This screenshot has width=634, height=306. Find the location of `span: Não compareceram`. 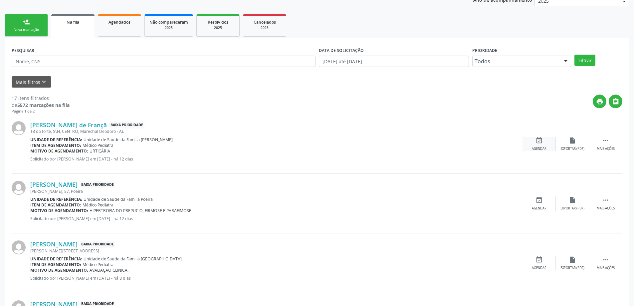

span: Não compareceram is located at coordinates (169, 22).